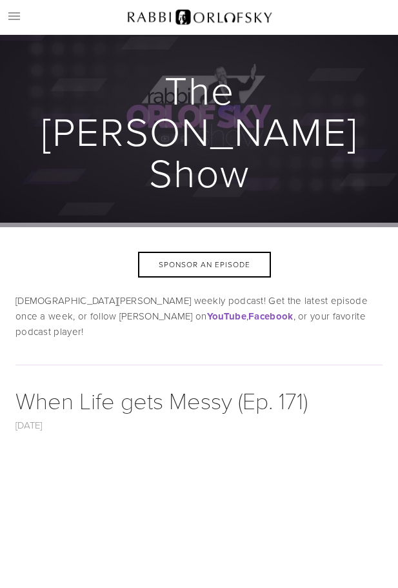 Image resolution: width=398 pixels, height=588 pixels. What do you see at coordinates (270, 316) in the screenshot?
I see `a: Facebook` at bounding box center [270, 316].